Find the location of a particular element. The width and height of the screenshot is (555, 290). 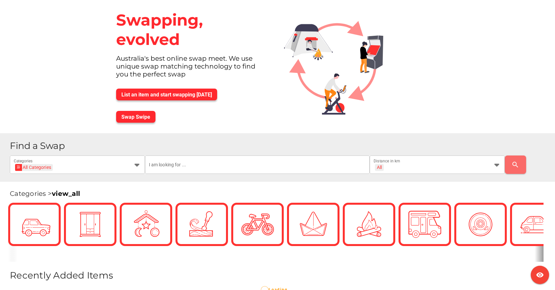

span: Recently Added Items is located at coordinates (61, 275).